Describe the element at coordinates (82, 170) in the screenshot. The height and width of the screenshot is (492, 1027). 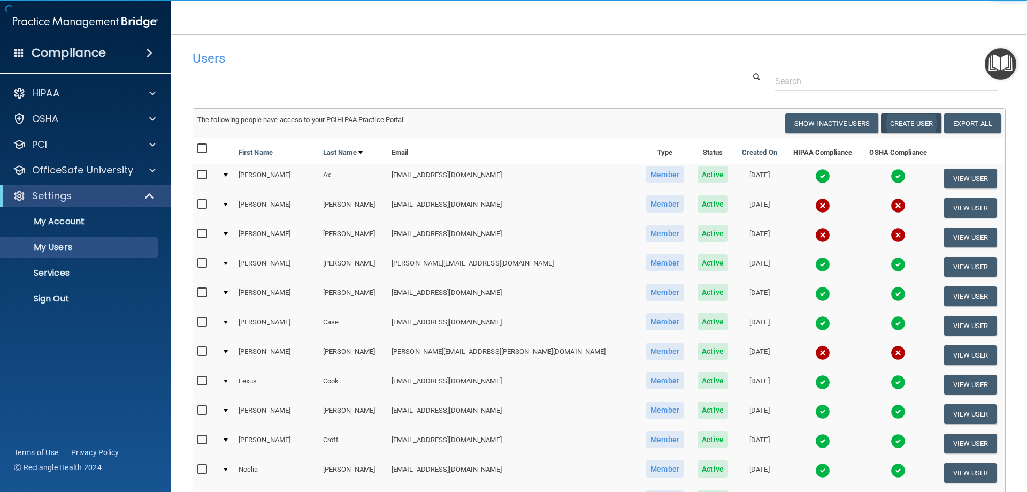
I see `p: OfficeSafe University` at that location.